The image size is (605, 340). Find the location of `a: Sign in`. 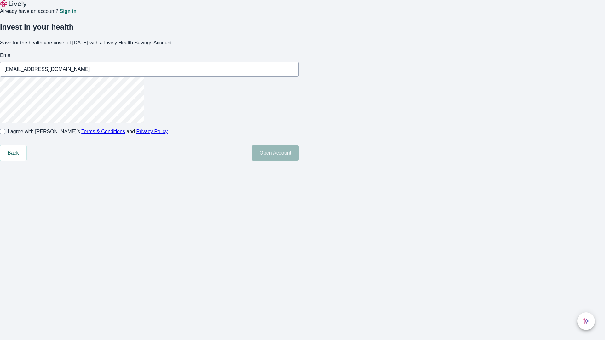

a: Sign in is located at coordinates (68, 11).